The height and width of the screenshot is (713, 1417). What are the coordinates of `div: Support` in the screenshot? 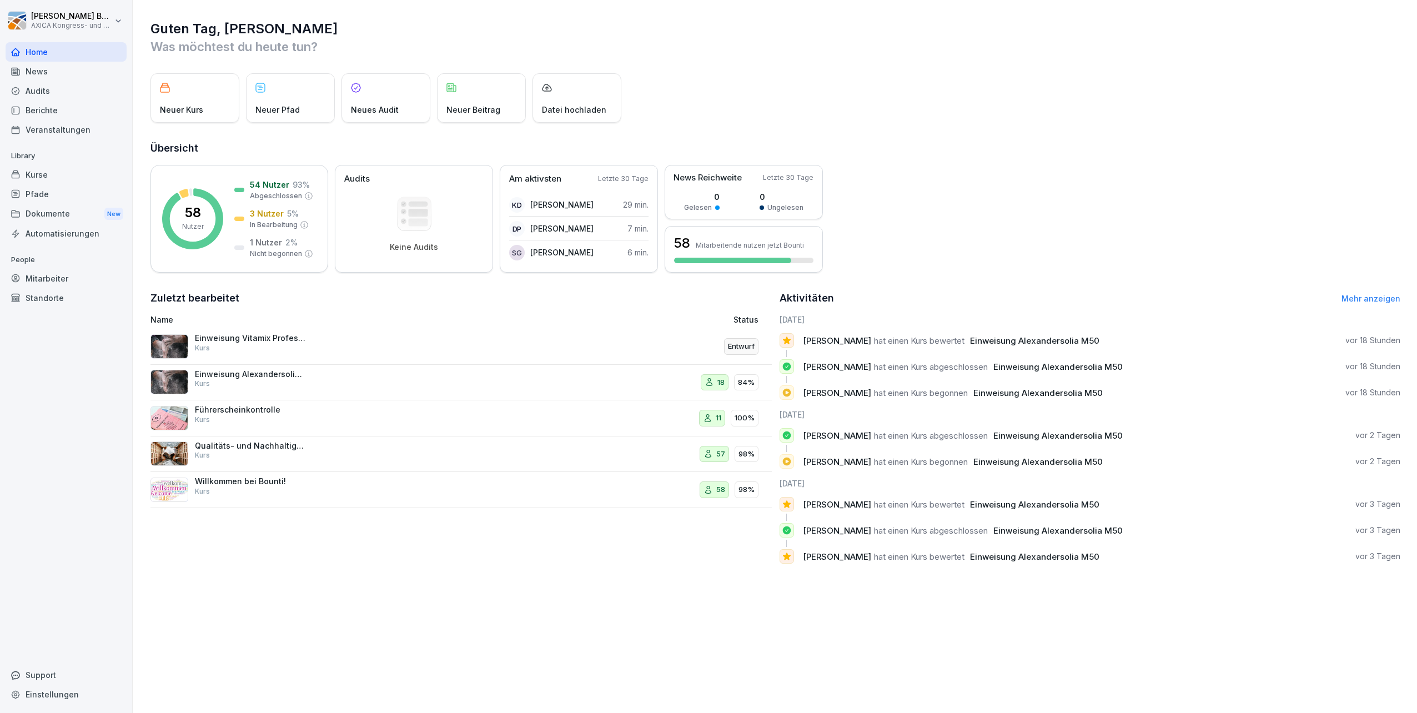 It's located at (66, 674).